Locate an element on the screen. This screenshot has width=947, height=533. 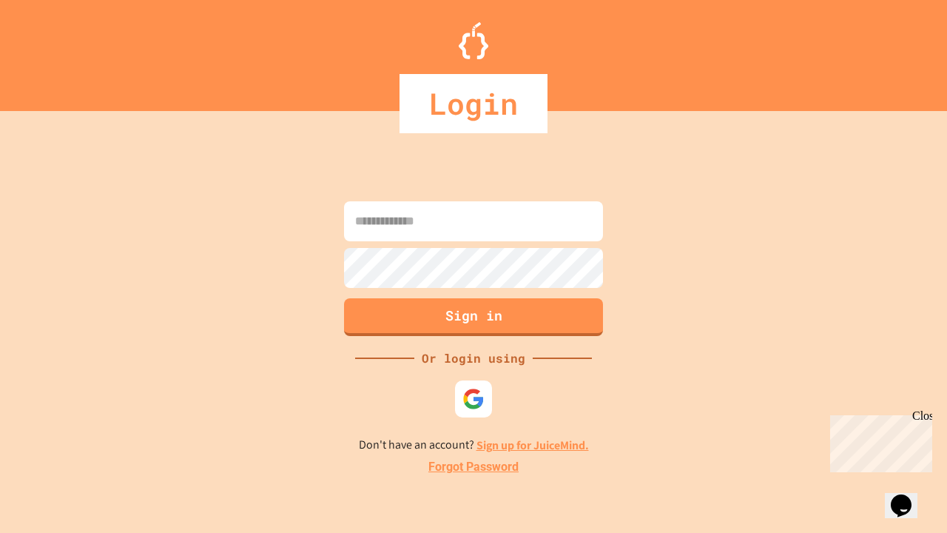
a: Sign up for JuiceMind. is located at coordinates (533, 445).